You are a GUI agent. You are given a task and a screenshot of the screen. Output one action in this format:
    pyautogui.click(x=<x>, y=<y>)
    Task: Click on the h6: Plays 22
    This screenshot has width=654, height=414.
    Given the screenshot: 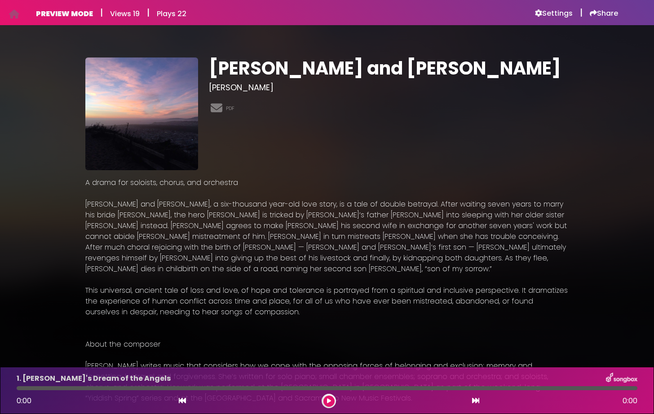 What is the action you would take?
    pyautogui.click(x=172, y=13)
    